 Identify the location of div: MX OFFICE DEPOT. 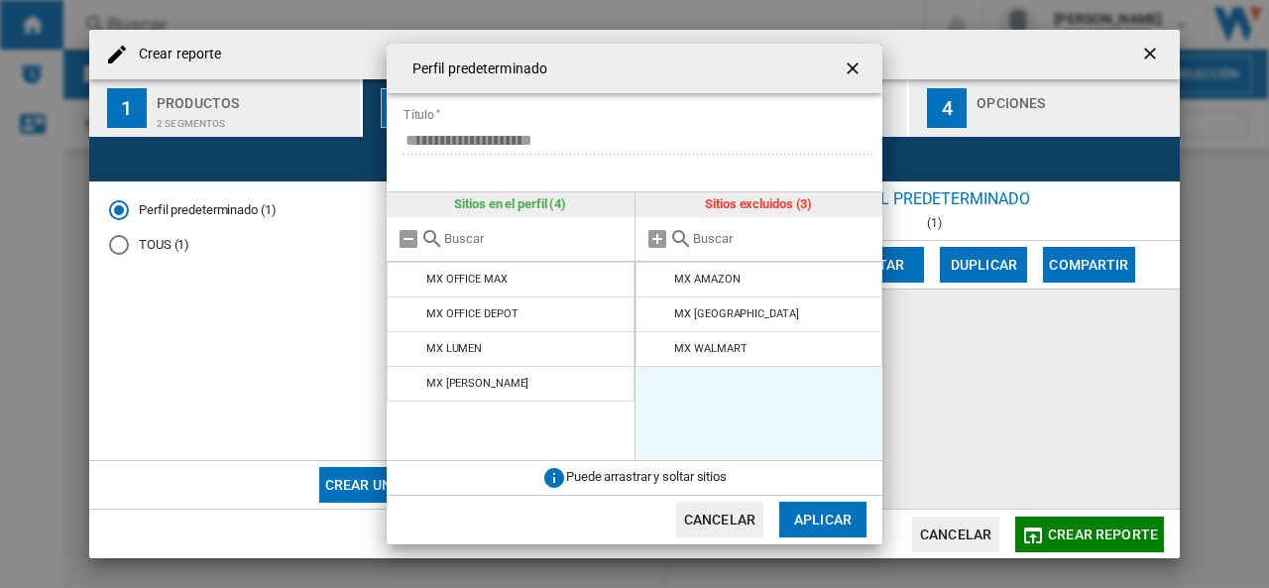
(472, 313).